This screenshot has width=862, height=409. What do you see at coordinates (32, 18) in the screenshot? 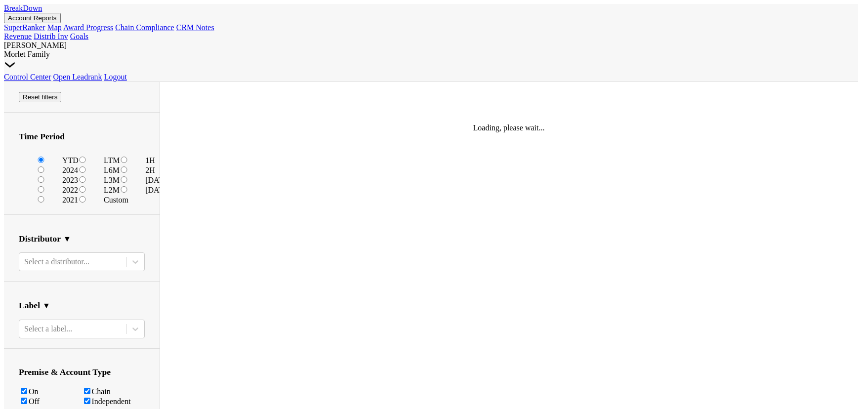
I see `button: Account Reports` at bounding box center [32, 18].